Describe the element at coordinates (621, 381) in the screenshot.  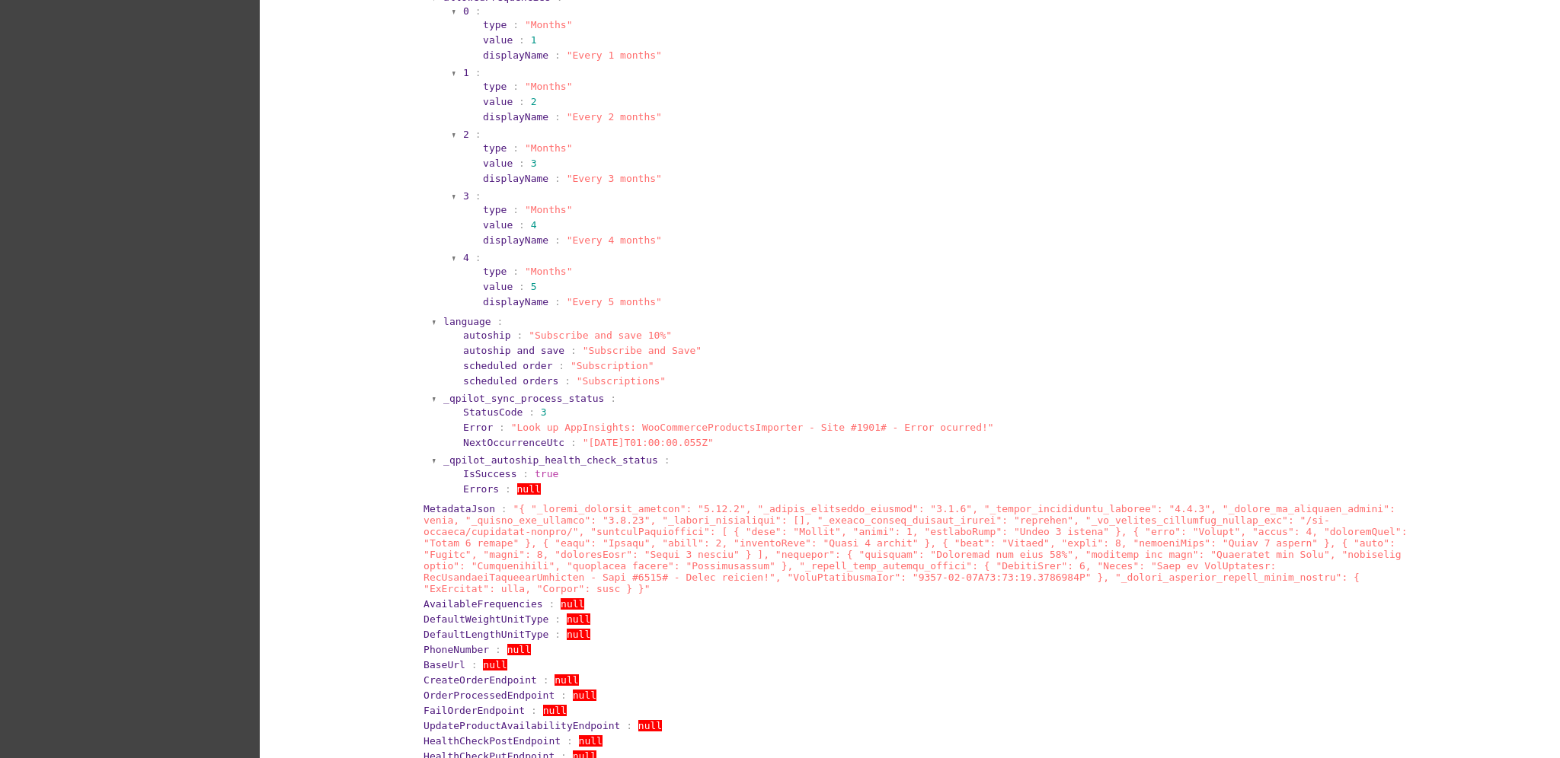
I see `span: "Subscriptions"` at that location.